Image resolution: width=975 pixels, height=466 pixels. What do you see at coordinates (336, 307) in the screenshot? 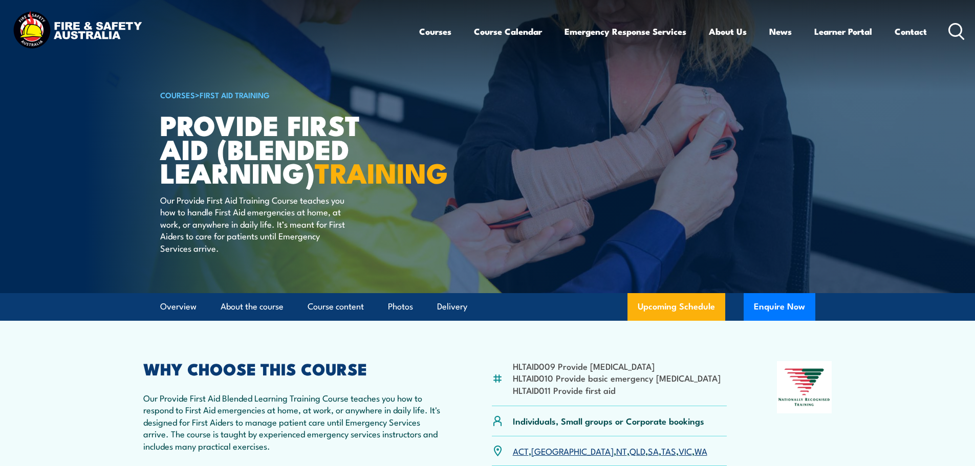
I see `a: Course content` at bounding box center [336, 307].